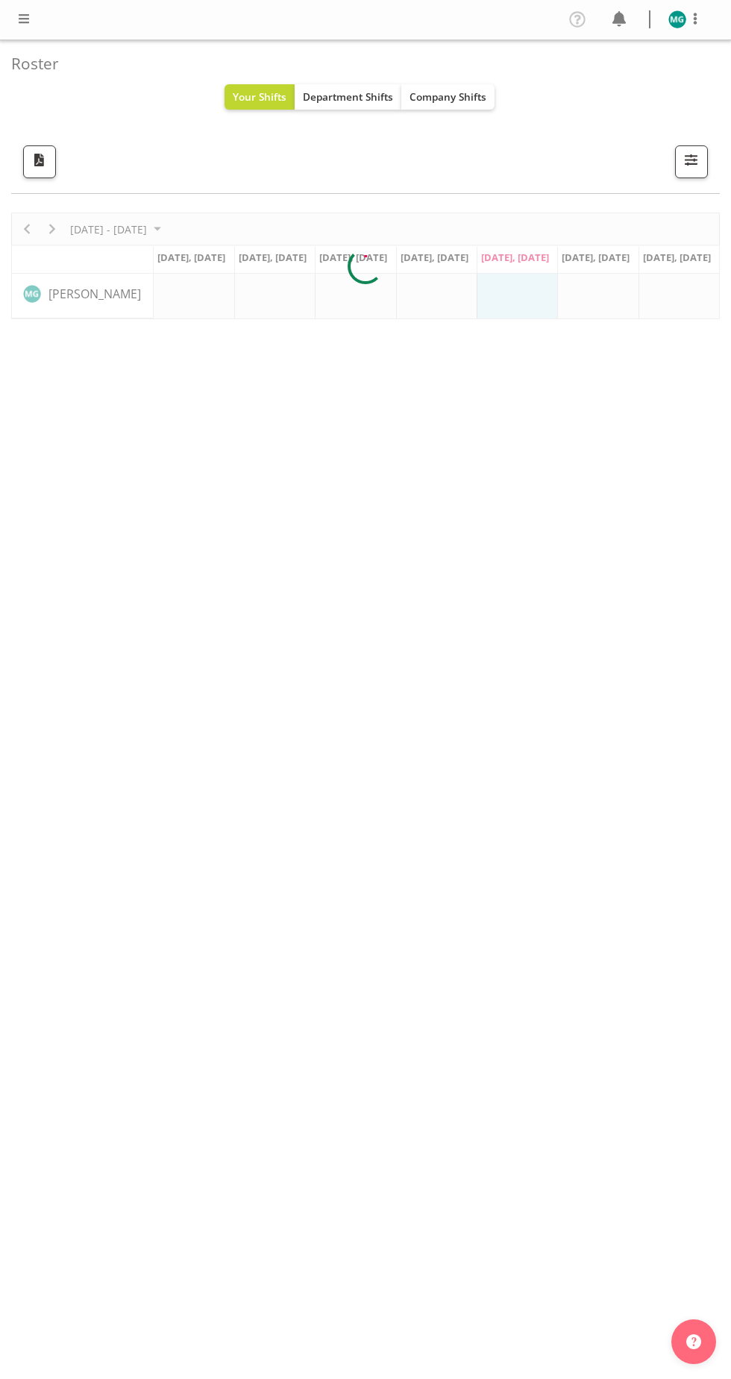 This screenshot has width=731, height=1379. What do you see at coordinates (448, 97) in the screenshot?
I see `button: Company Shifts` at bounding box center [448, 97].